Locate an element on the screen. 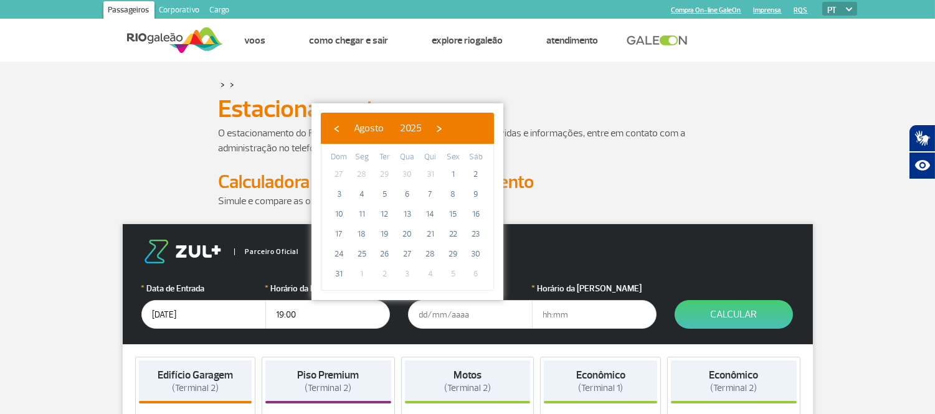 This screenshot has width=935, height=414. span: 23 is located at coordinates (476, 234).